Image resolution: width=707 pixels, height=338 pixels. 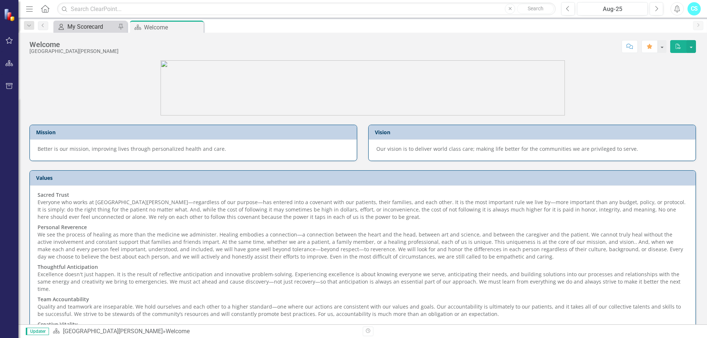 I want to click on button: Aug-25, so click(x=612, y=9).